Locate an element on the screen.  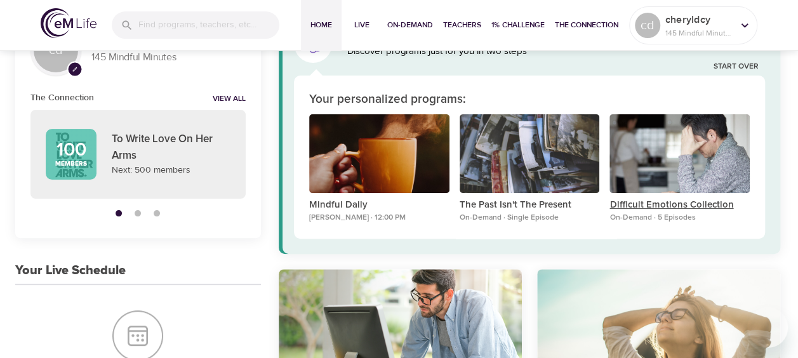
span: Teachers is located at coordinates (462, 25).